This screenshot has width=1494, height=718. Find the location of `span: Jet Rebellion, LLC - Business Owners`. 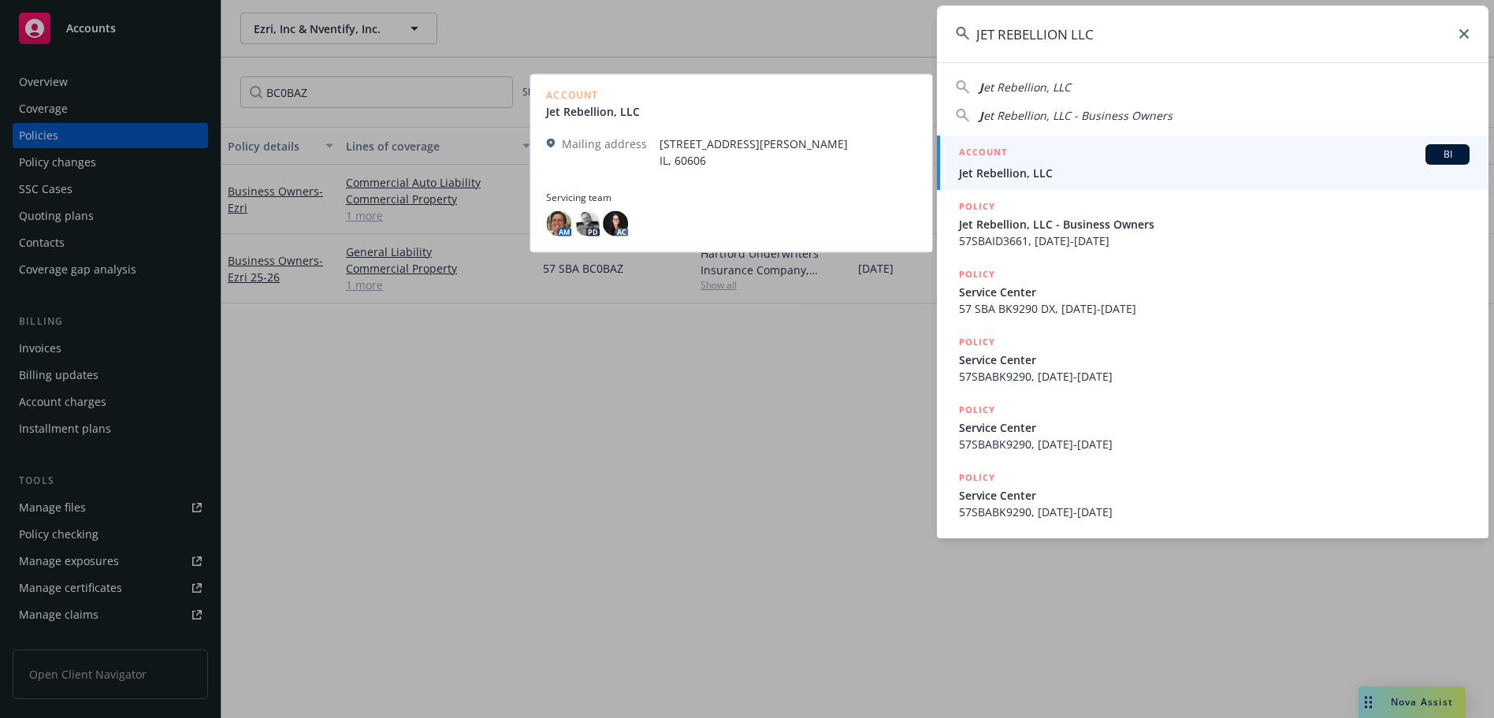

span: Jet Rebellion, LLC - Business Owners is located at coordinates (1214, 224).